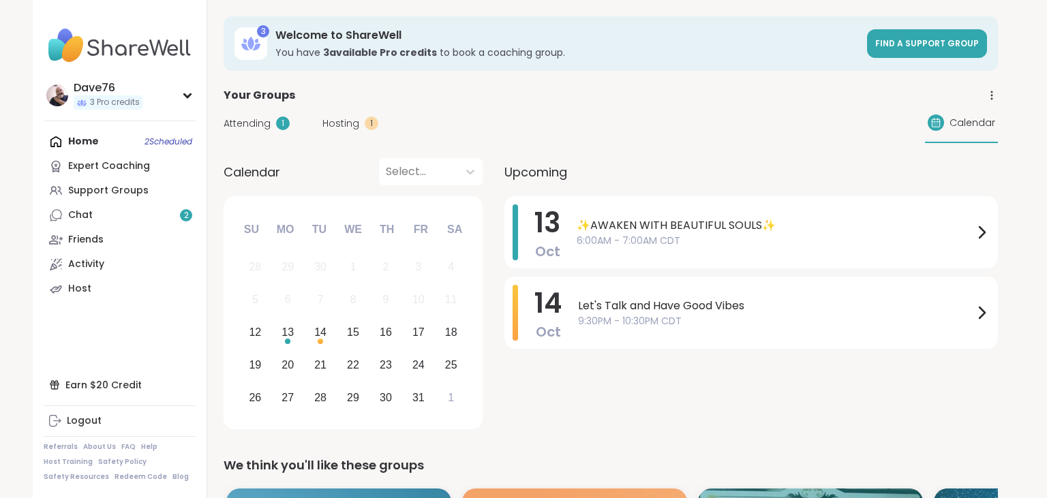 This screenshot has width=1047, height=498. I want to click on div: Su, so click(252, 230).